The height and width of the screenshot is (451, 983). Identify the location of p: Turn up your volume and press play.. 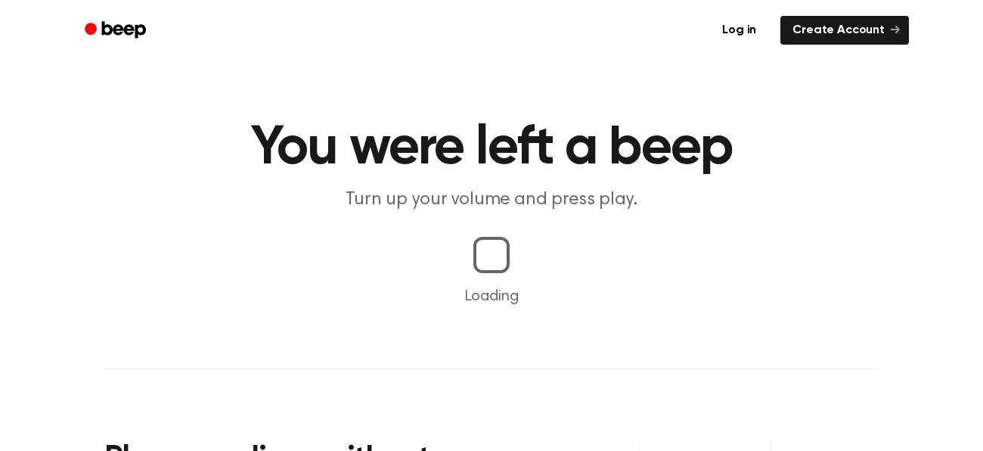
(492, 200).